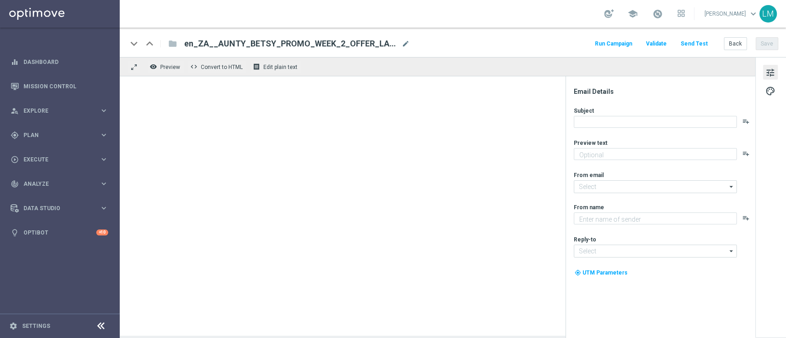 This screenshot has height=338, width=786. I want to click on button: receipt Edit plain text, so click(276, 67).